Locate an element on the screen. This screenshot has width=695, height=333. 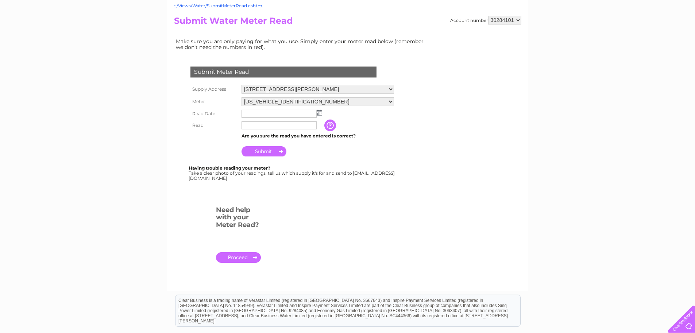
b: Having trouble reading your meter? is located at coordinates (230, 168).